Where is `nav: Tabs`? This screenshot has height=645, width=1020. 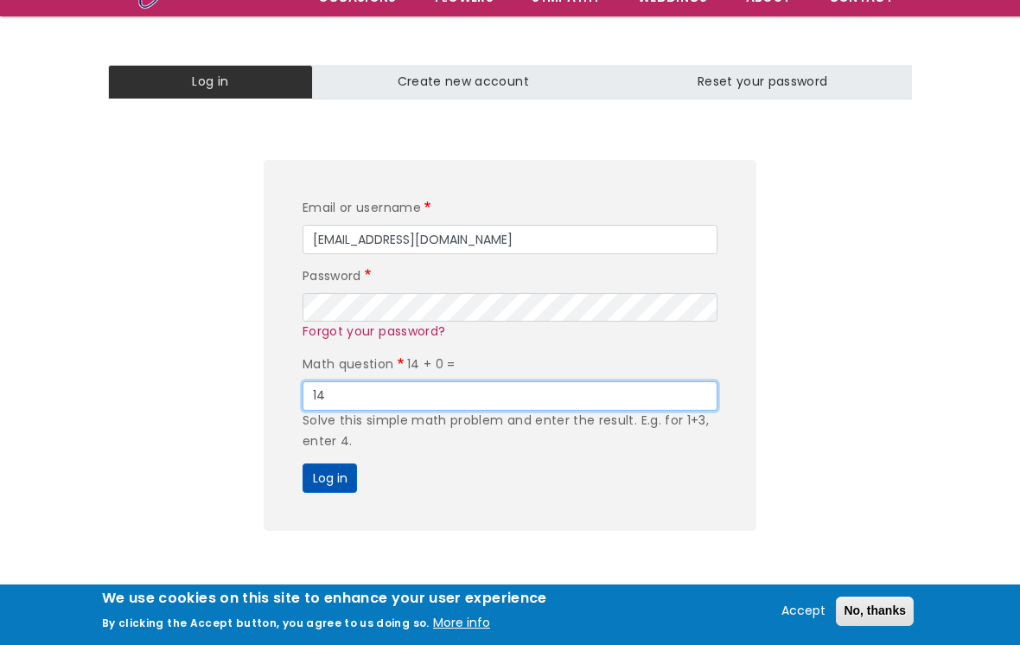 nav: Tabs is located at coordinates (510, 82).